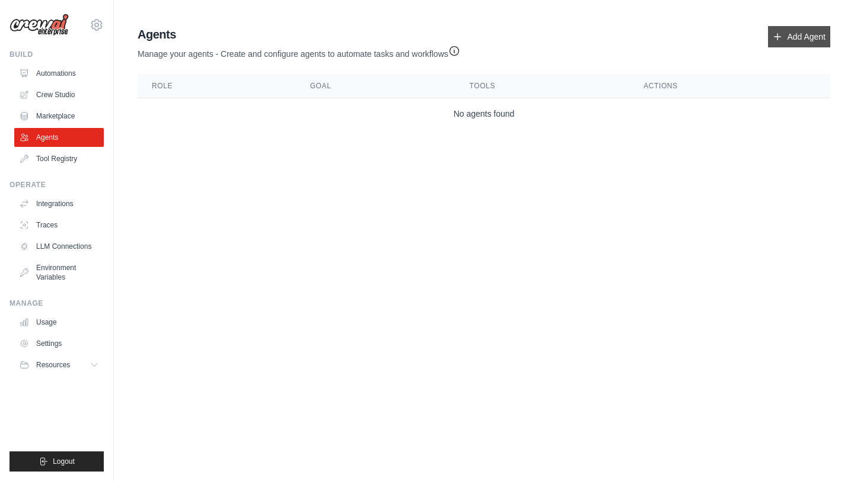 The image size is (854, 481). Describe the element at coordinates (59, 247) in the screenshot. I see `a: LLM Connections` at that location.